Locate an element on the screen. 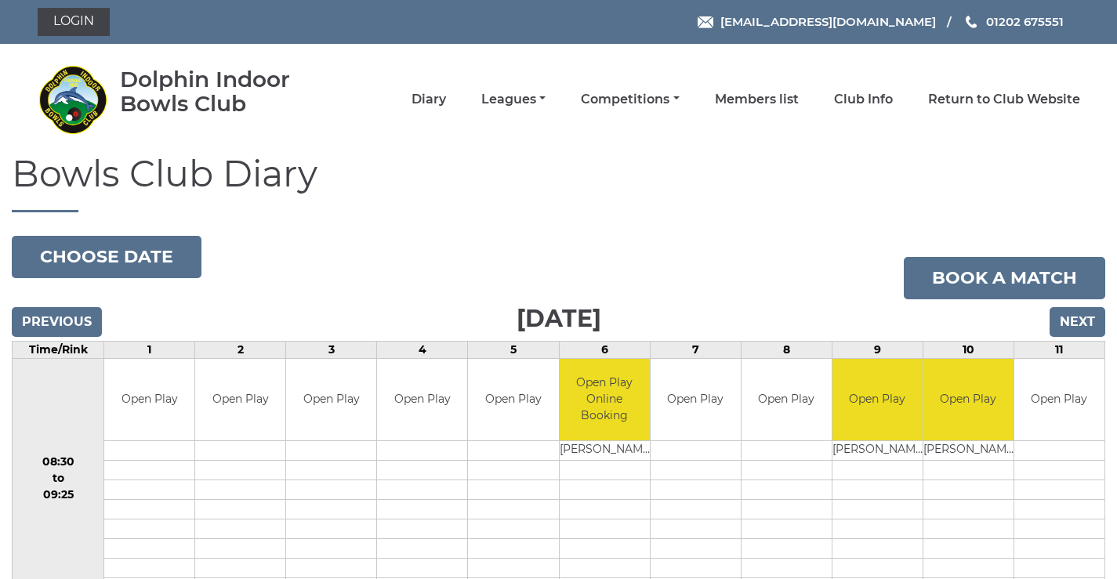  div: Dolphin Indoor Bowls Club is located at coordinates (227, 92).